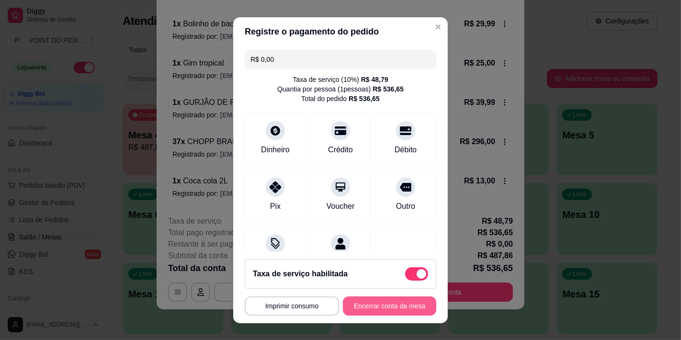 The image size is (681, 340). What do you see at coordinates (275, 150) in the screenshot?
I see `div: Dinheiro` at bounding box center [275, 150].